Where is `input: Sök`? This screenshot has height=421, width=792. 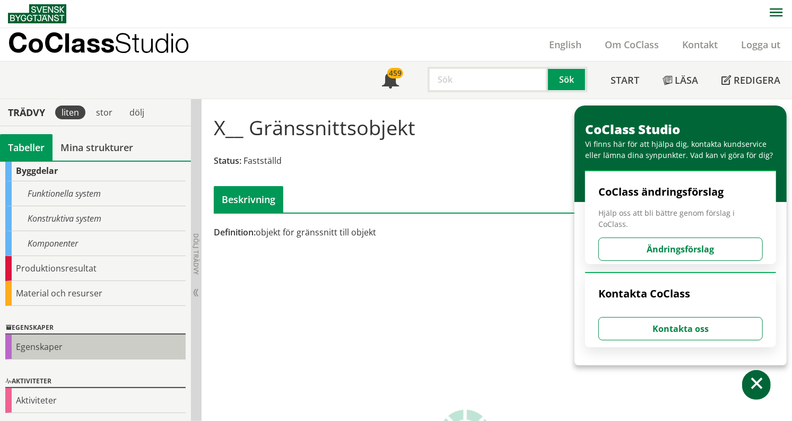
input: Sök is located at coordinates (488, 80).